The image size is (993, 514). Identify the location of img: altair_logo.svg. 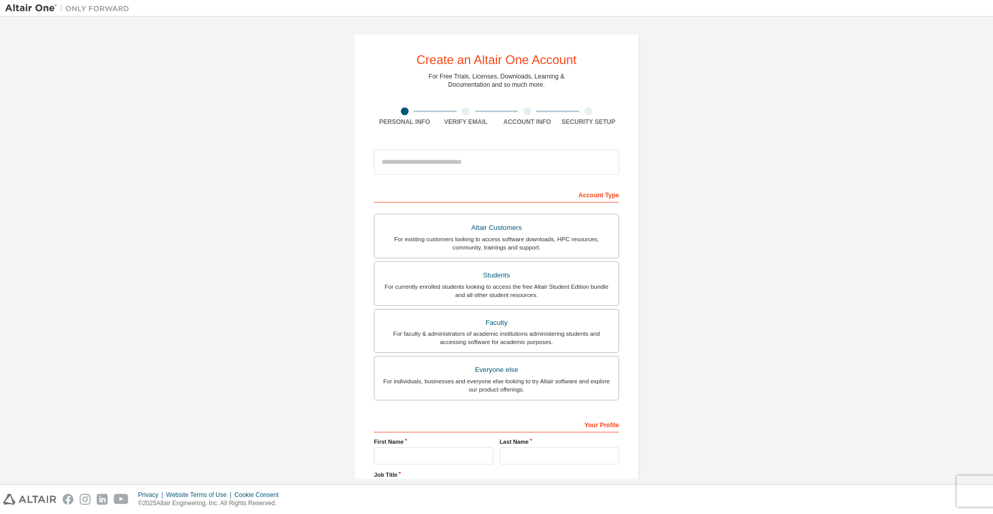
(29, 499).